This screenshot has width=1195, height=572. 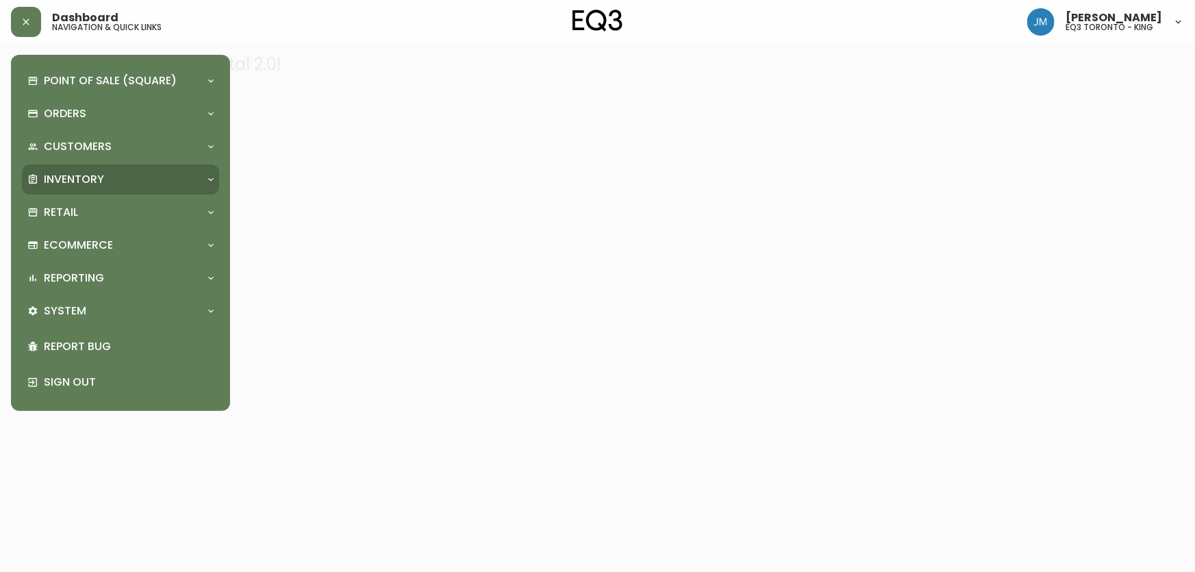 I want to click on p: Customers, so click(x=77, y=147).